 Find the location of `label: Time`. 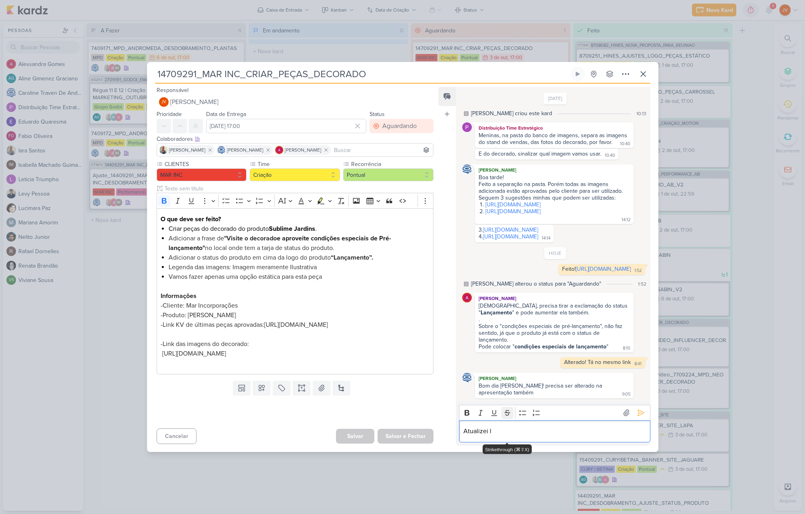

label: Time is located at coordinates (299, 164).